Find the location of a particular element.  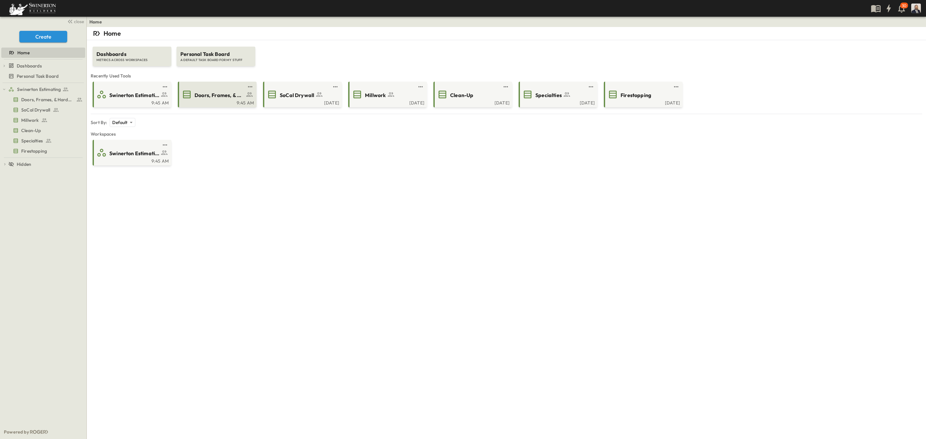

button: close is located at coordinates (75, 21).